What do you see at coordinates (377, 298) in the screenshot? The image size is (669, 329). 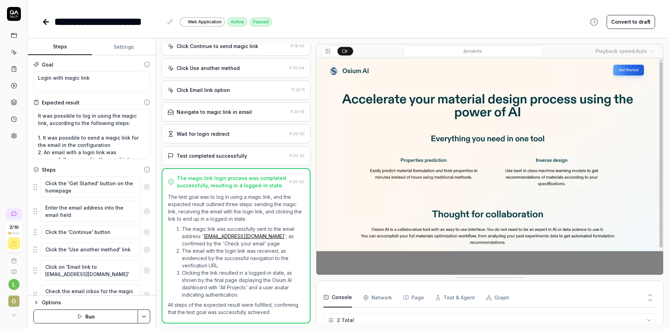 I see `button: Network` at bounding box center [377, 298].